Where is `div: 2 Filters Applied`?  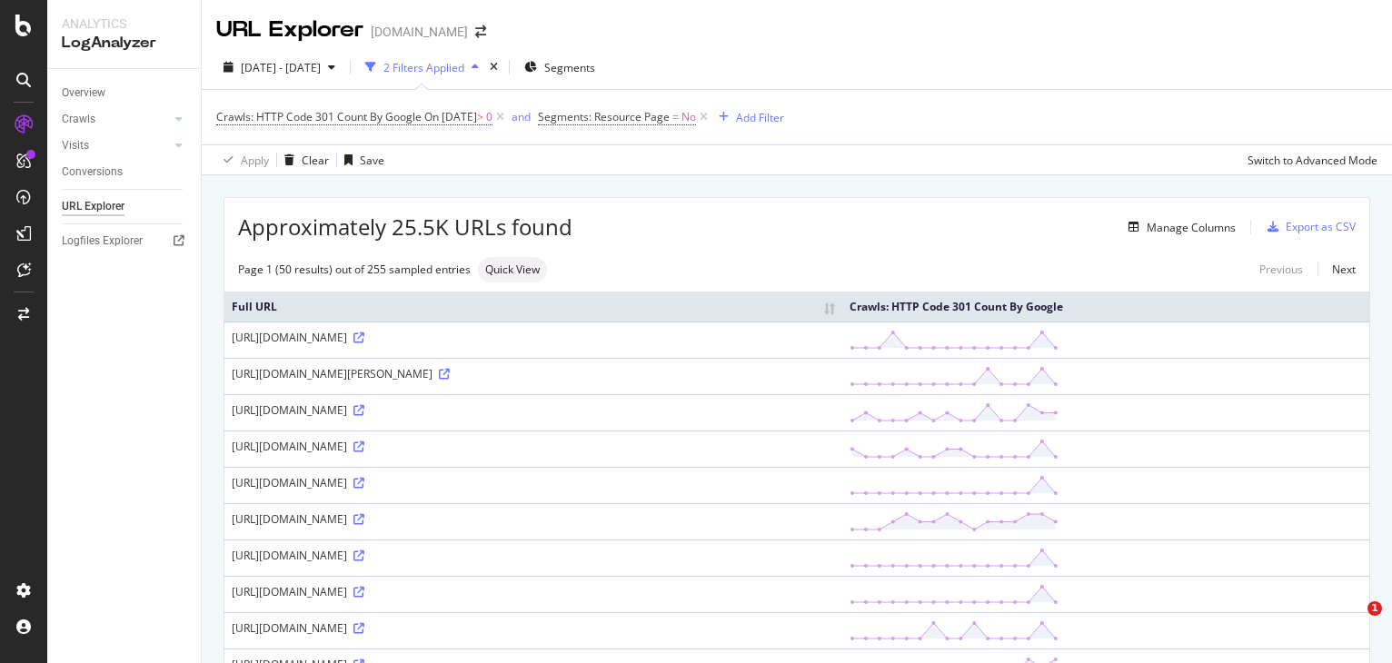 div: 2 Filters Applied is located at coordinates (423, 67).